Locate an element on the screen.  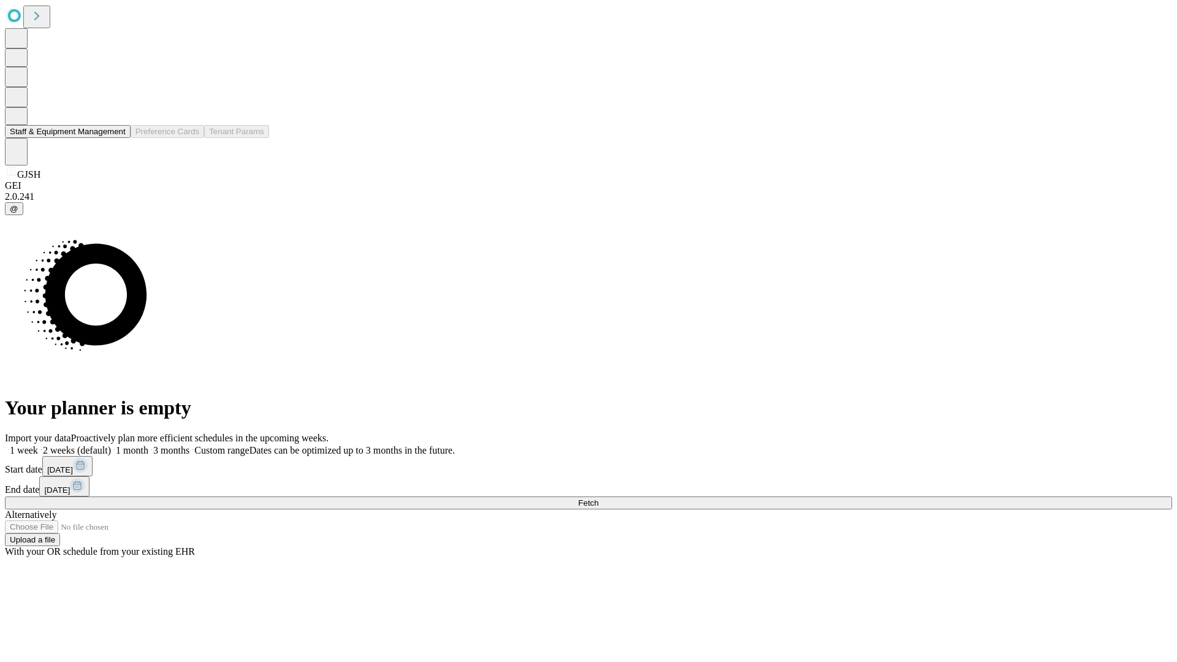
span: 3 months is located at coordinates (171, 450).